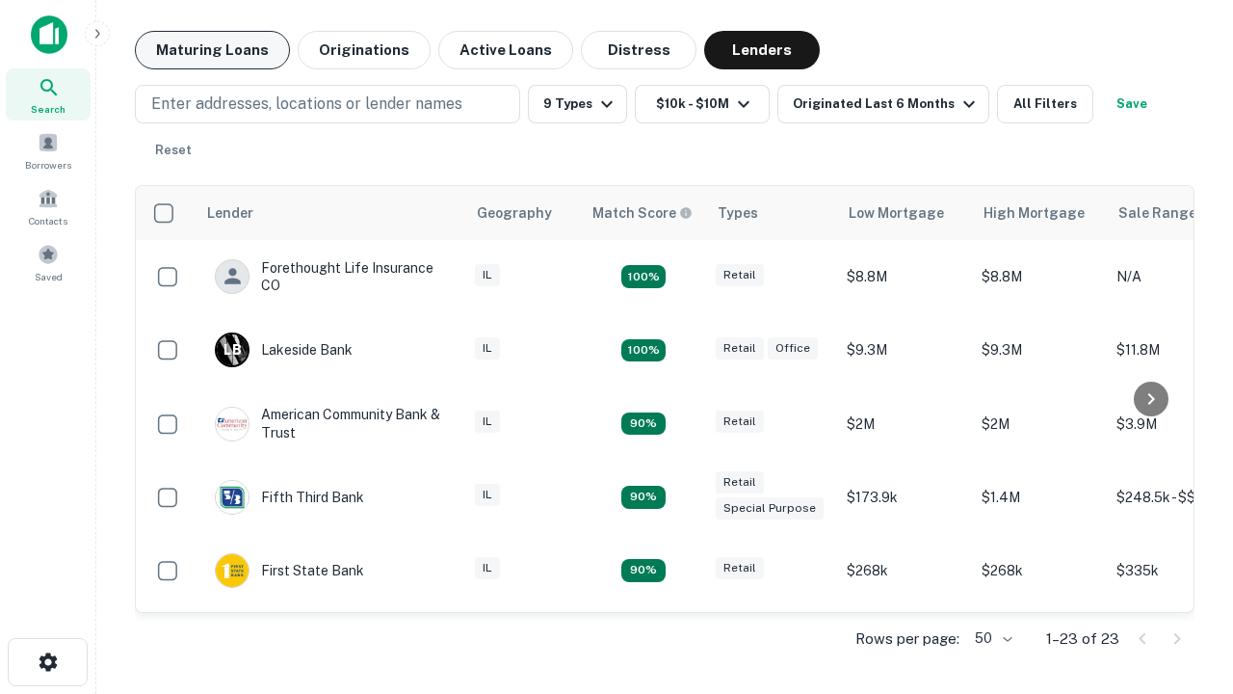 This screenshot has width=1233, height=694. I want to click on button: Originated Last 6 Months, so click(883, 104).